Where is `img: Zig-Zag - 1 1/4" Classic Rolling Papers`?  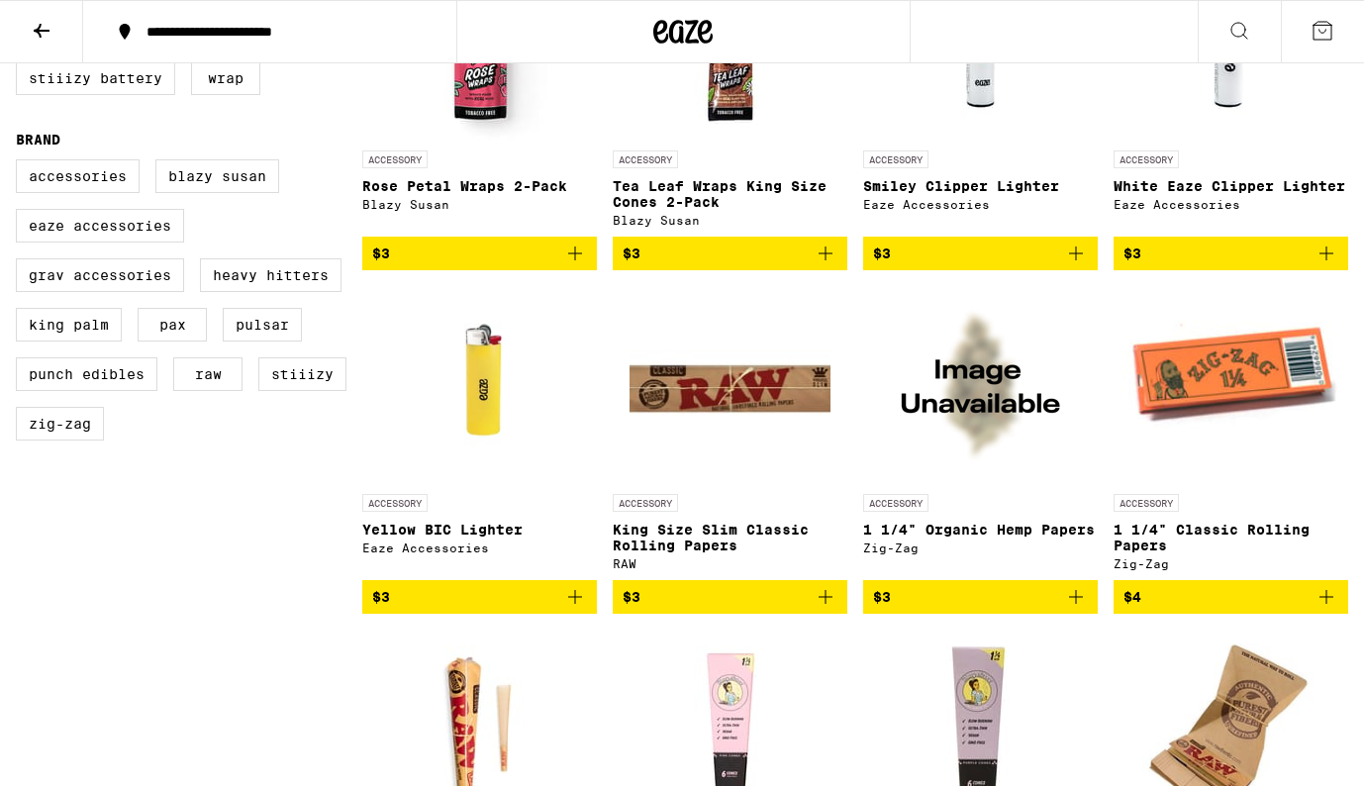 img: Zig-Zag - 1 1/4" Classic Rolling Papers is located at coordinates (1231, 385).